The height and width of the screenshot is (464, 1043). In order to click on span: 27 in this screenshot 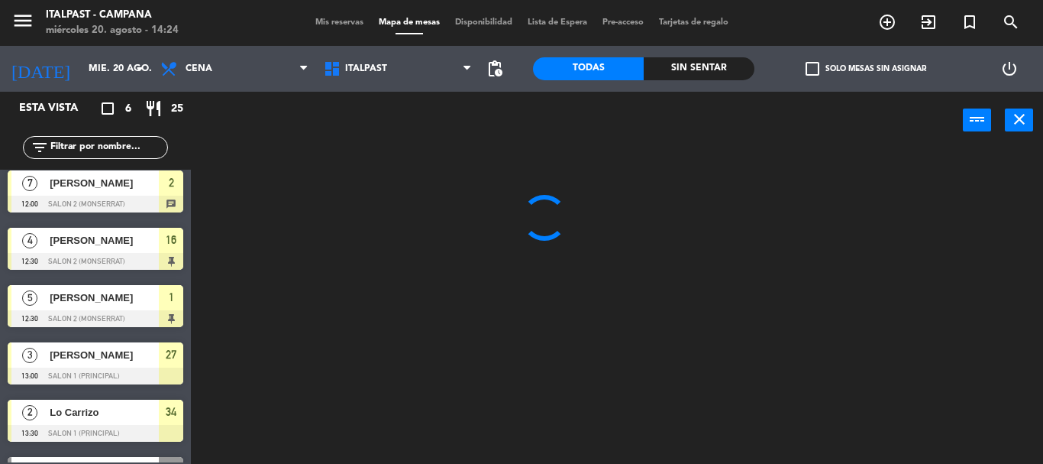, I will do `click(171, 354)`.